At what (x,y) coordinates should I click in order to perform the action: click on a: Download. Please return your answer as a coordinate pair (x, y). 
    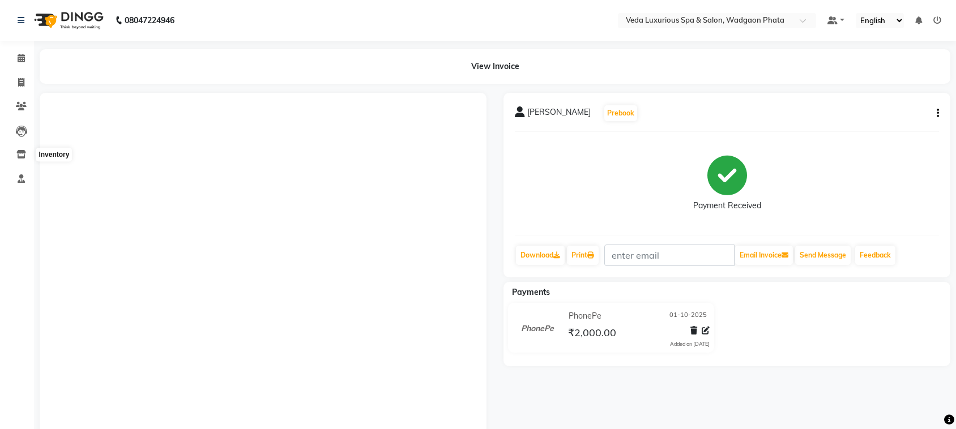
    Looking at the image, I should click on (540, 255).